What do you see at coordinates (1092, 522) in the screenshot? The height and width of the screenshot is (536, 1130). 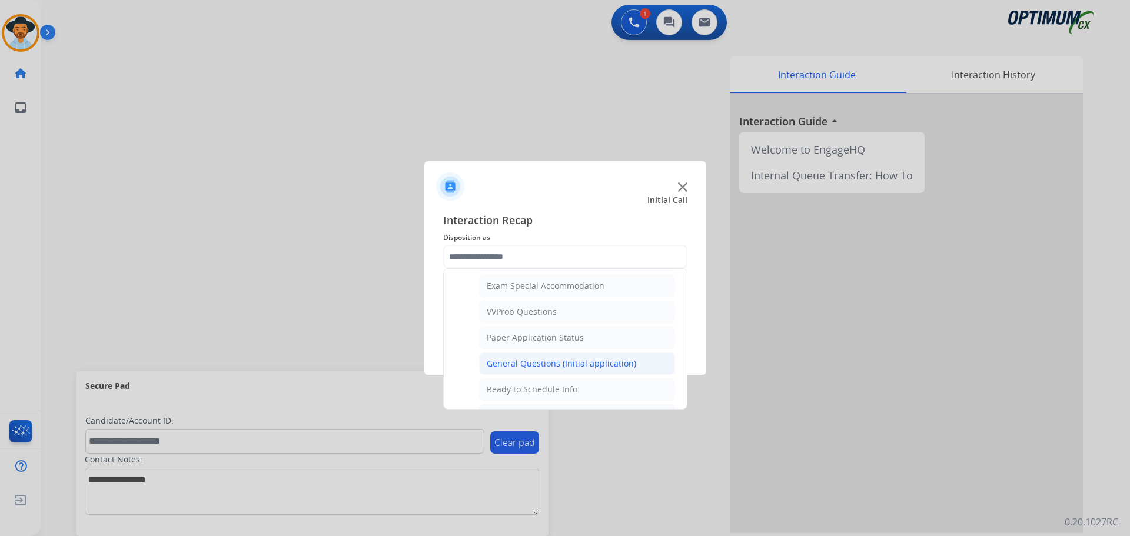 I see `p: 0.20.1027RC` at bounding box center [1092, 522].